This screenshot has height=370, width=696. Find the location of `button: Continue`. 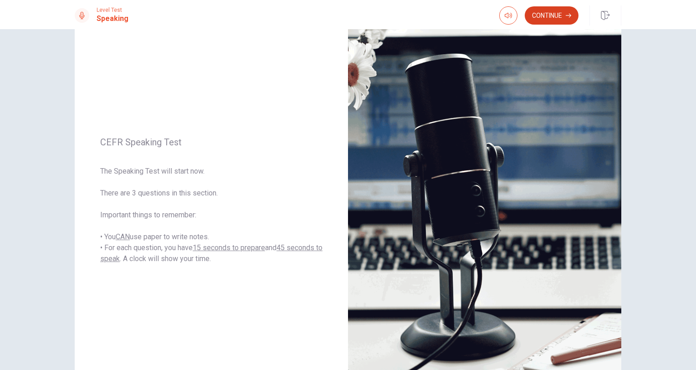

button: Continue is located at coordinates (551, 15).